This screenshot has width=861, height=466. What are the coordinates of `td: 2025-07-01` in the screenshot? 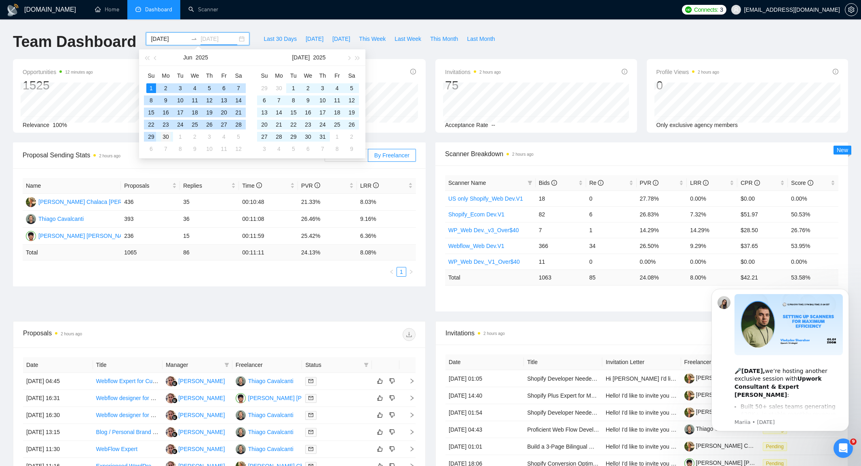 It's located at (293, 88).